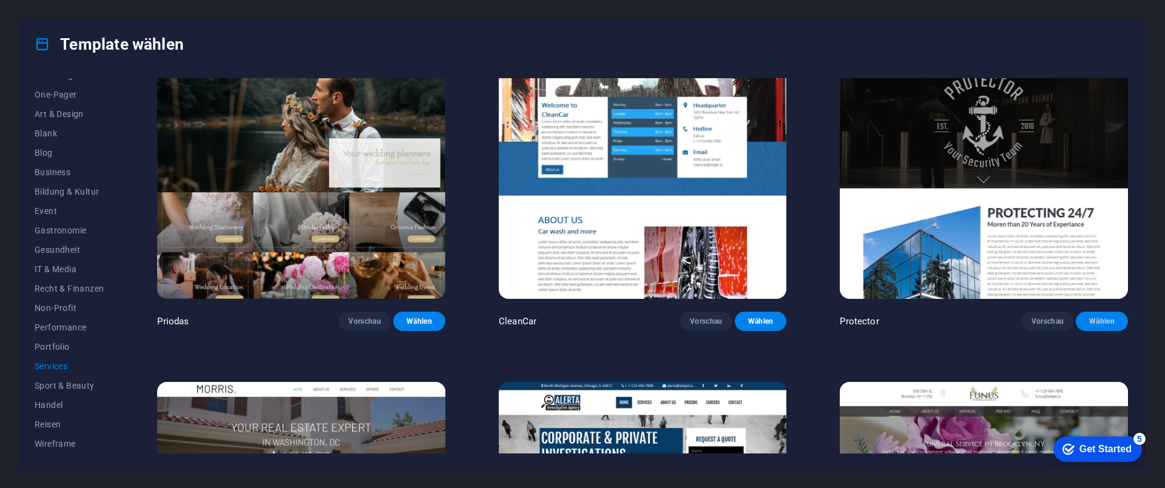  What do you see at coordinates (69, 231) in the screenshot?
I see `span: Gastronomie` at bounding box center [69, 231].